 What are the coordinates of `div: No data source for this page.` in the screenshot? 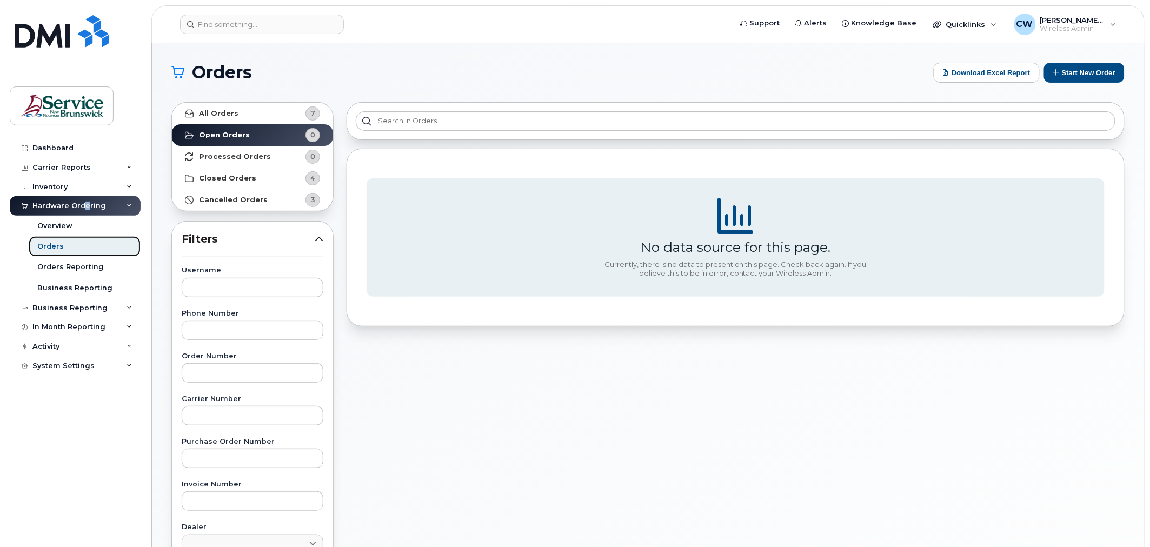 It's located at (736, 247).